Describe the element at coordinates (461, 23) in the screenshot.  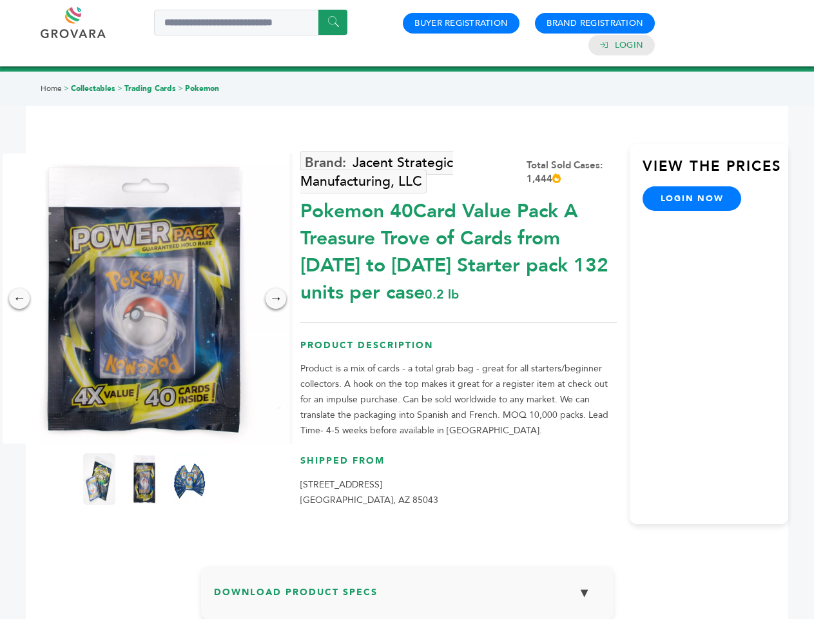
I see `a: Buyer Registration` at that location.